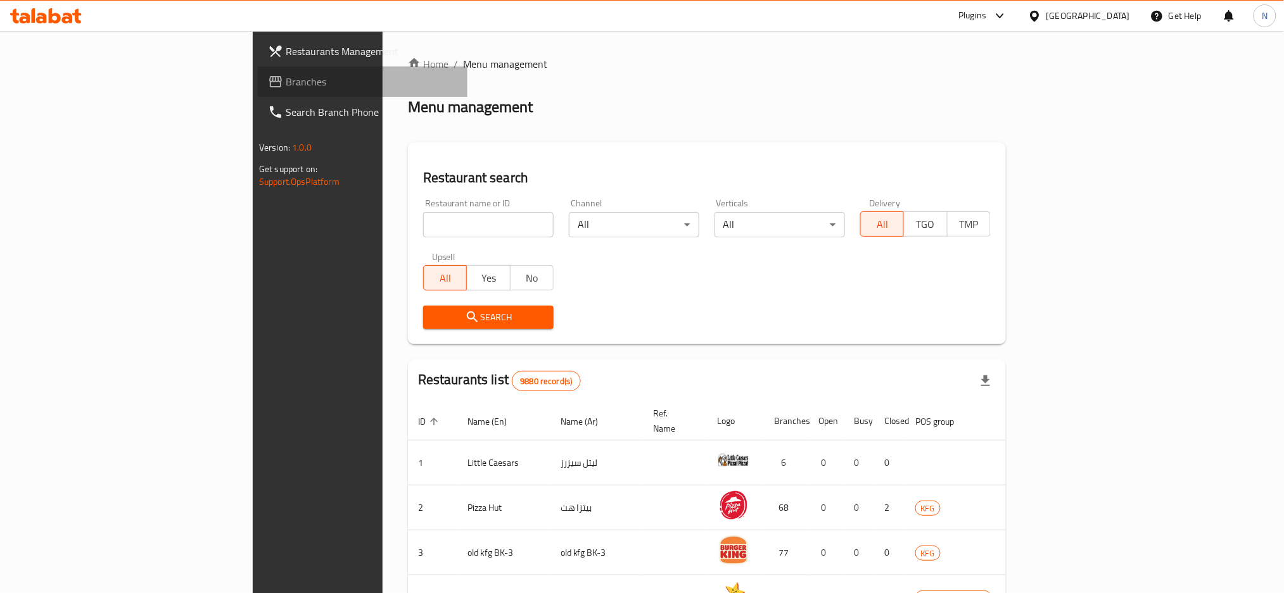 The image size is (1284, 593). What do you see at coordinates (503, 508) in the screenshot?
I see `td: Pizza Hut` at bounding box center [503, 508].